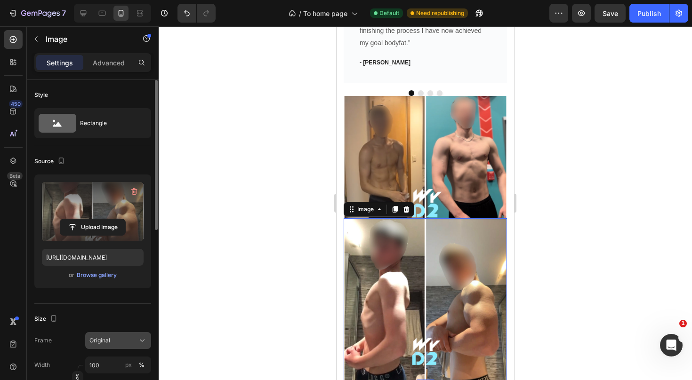 The image size is (692, 380). I want to click on button: Upload Image, so click(93, 227).